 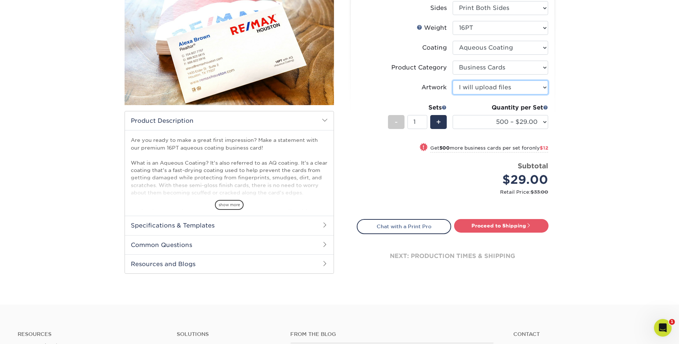 What do you see at coordinates (229, 264) in the screenshot?
I see `h2: Resources and Blogs` at bounding box center [229, 264].